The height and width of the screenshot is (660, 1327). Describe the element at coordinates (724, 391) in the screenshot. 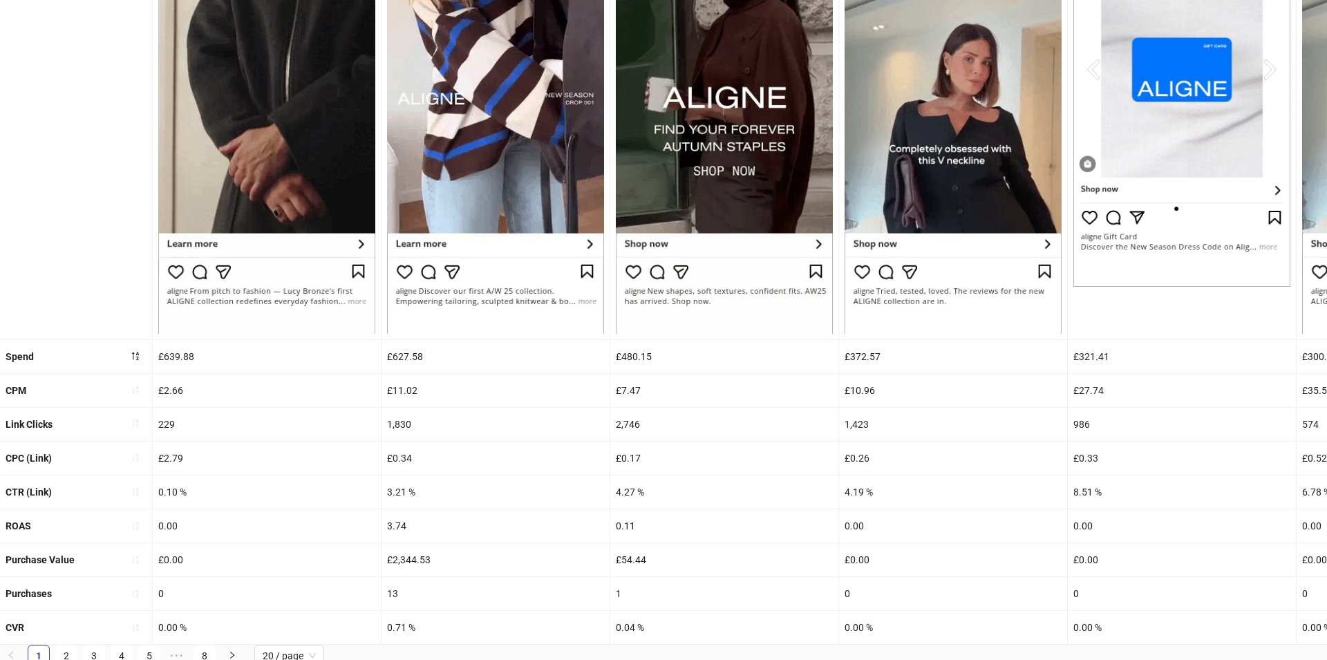

I see `div: £7.47` at that location.